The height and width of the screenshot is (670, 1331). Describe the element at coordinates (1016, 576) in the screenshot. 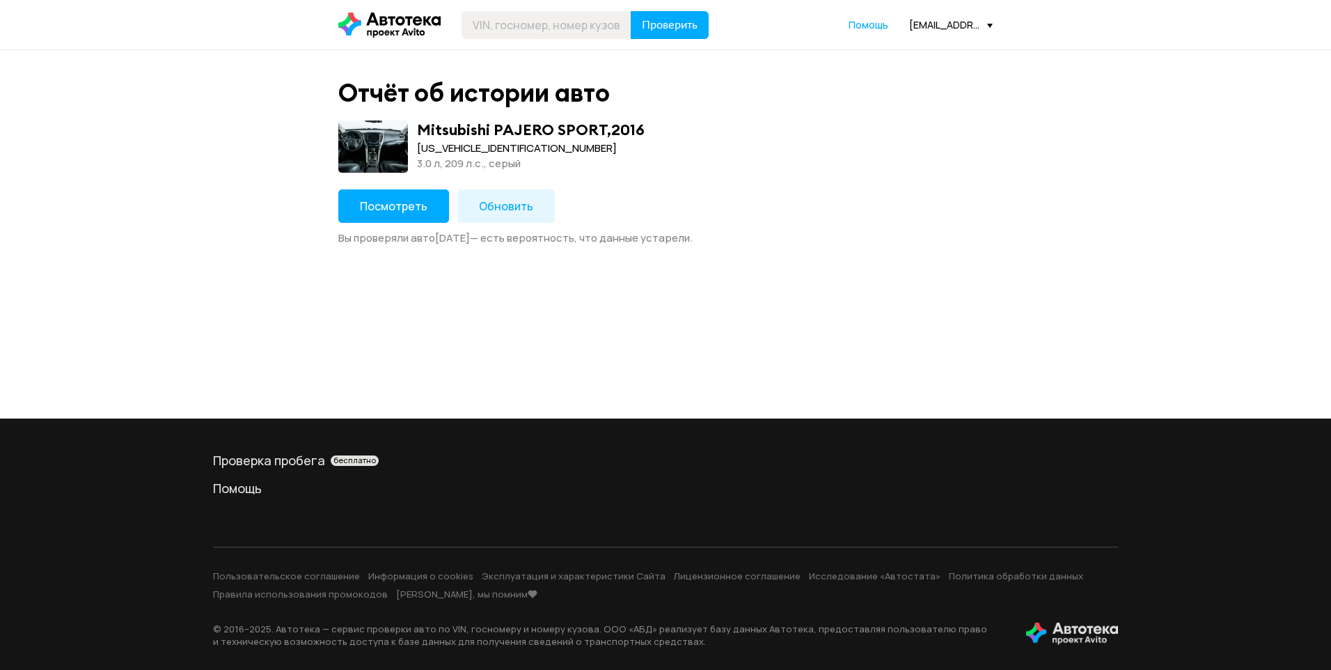

I see `p: Политика обработки данных` at that location.